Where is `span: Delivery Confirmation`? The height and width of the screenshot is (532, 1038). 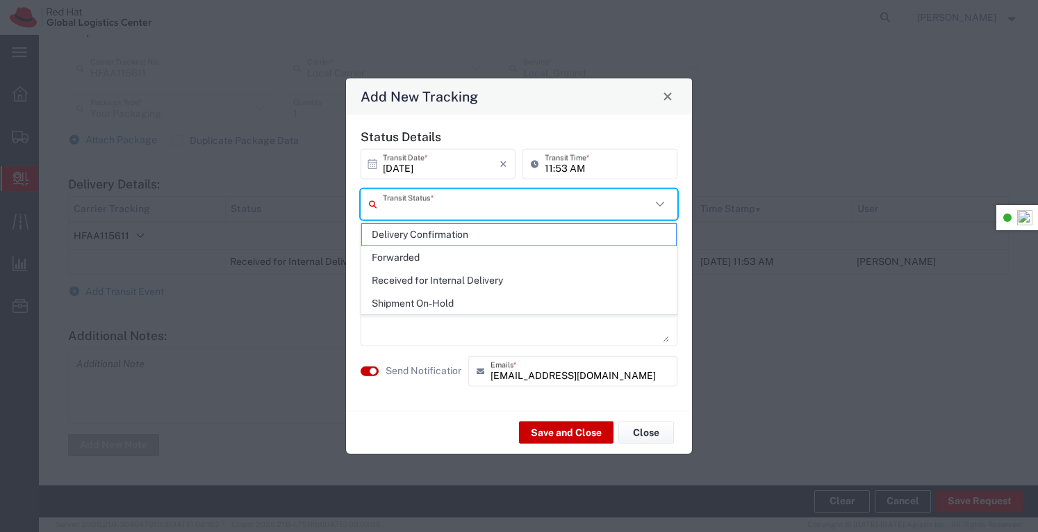
span: Delivery Confirmation is located at coordinates (519, 234).